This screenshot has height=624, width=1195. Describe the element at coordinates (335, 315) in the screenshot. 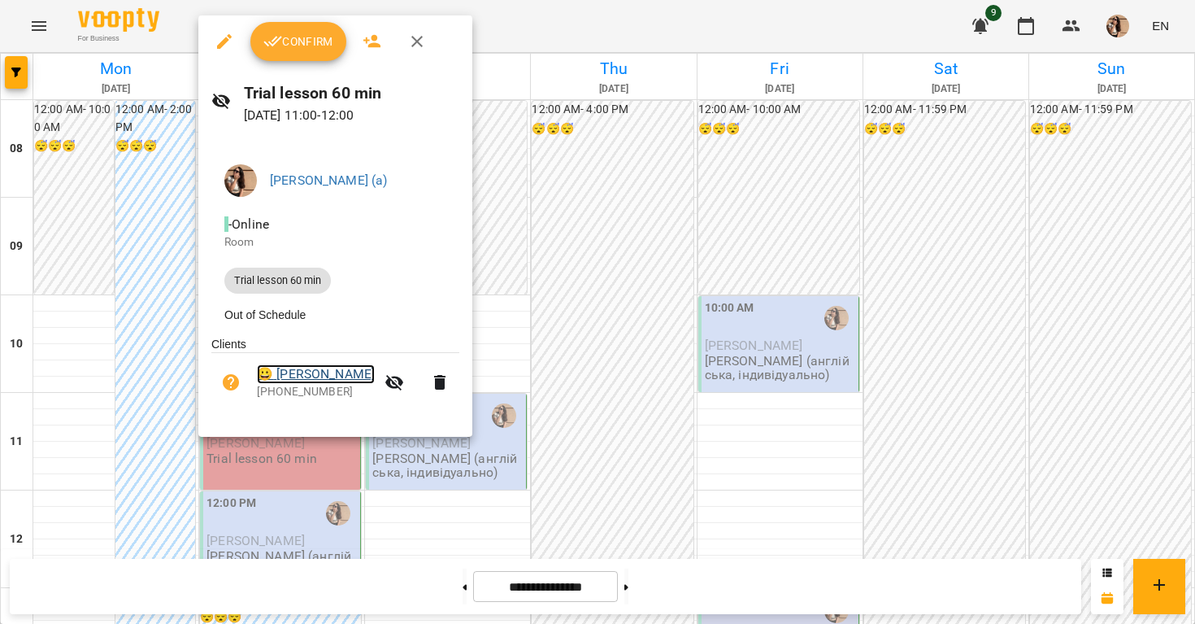

I see `li: Out of Schedule` at that location.